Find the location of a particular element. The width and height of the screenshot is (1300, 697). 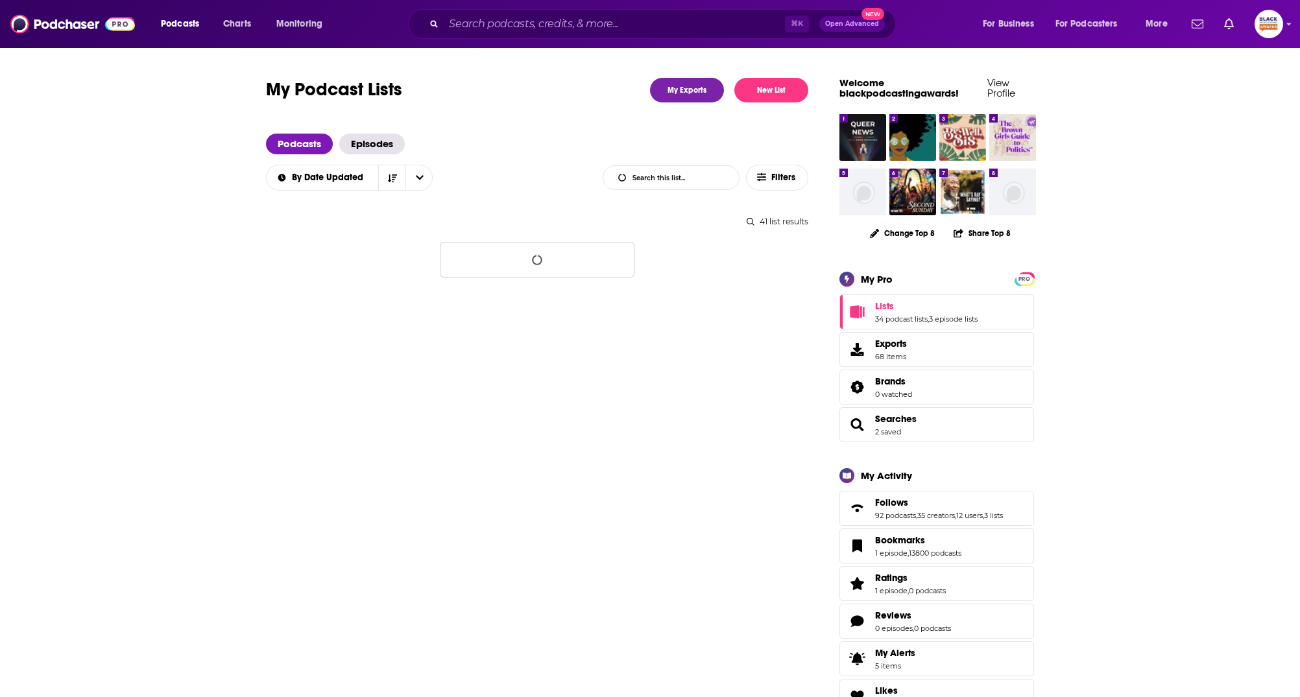

img: Stitch Please is located at coordinates (913, 138).